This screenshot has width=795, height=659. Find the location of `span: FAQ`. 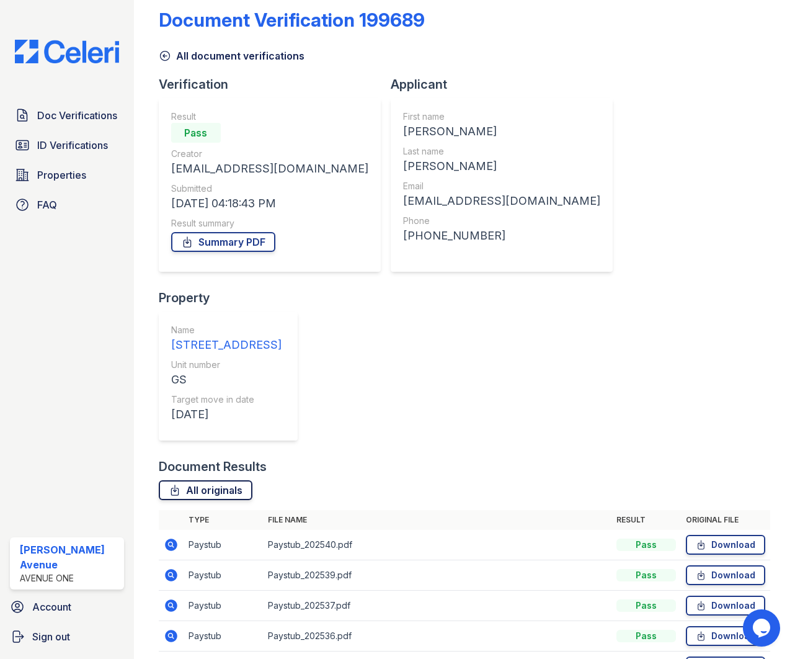

span: FAQ is located at coordinates (47, 205).